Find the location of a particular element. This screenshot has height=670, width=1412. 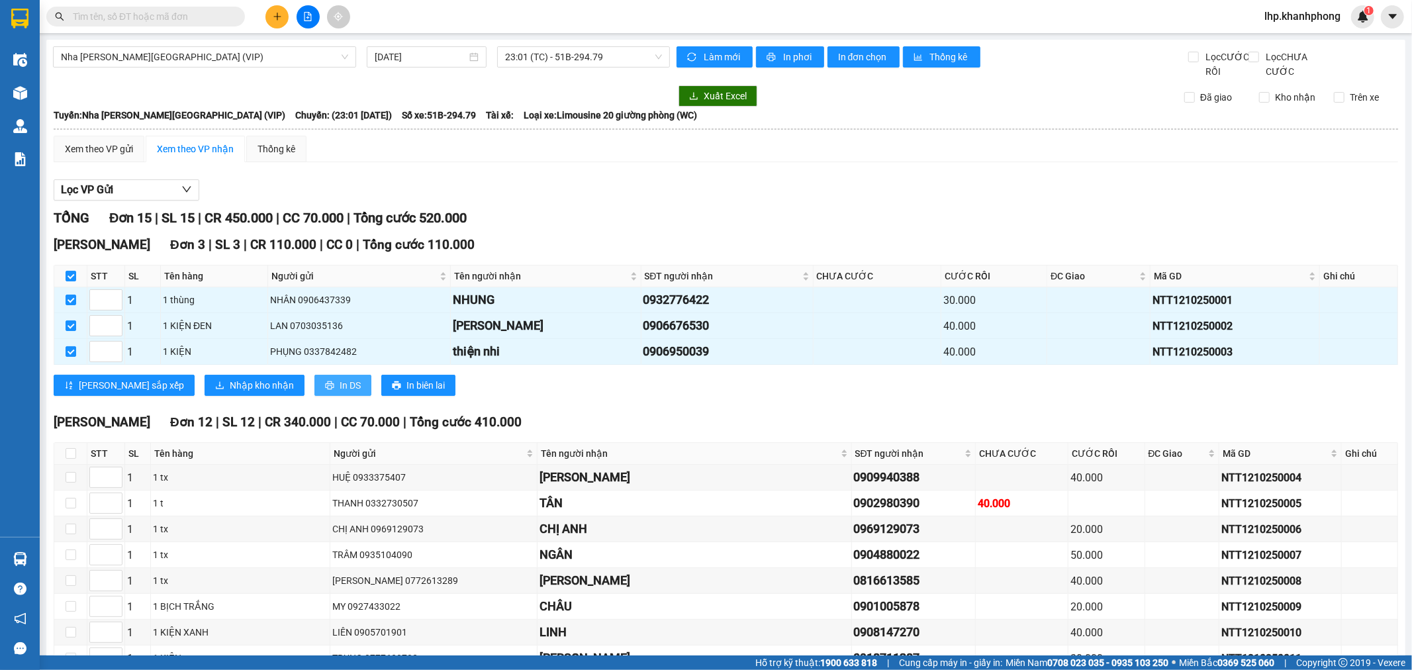

td: NTT1210250008 is located at coordinates (1281, 581).